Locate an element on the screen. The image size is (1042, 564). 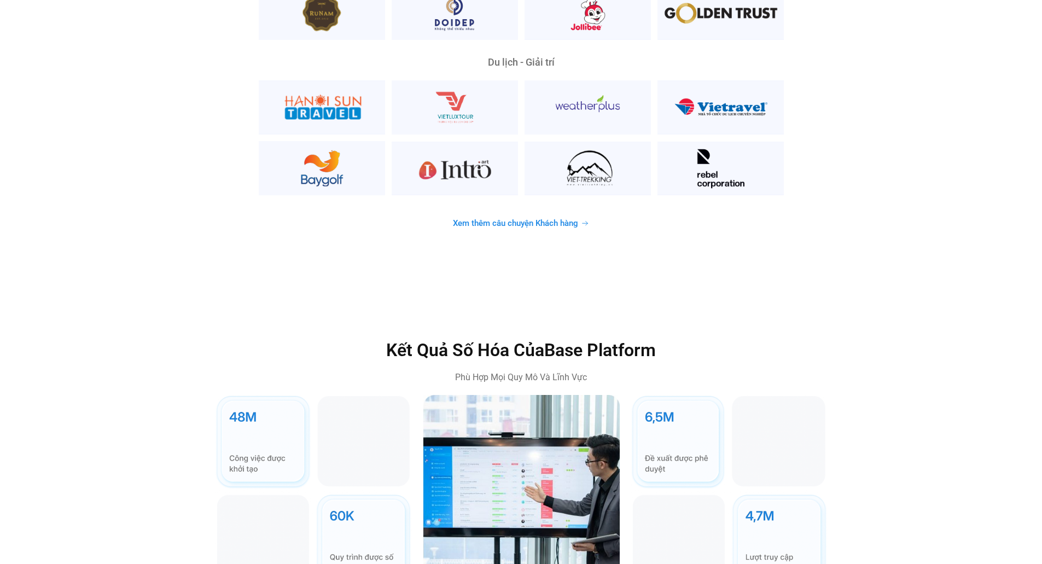
span: Xem thêm câu chuyện Khách hàng is located at coordinates (515, 223).